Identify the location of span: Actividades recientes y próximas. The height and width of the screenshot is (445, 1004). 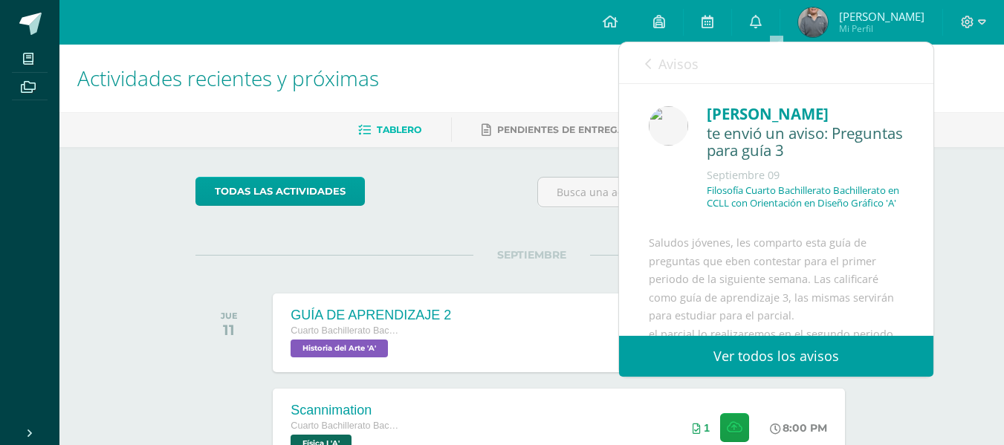
(228, 78).